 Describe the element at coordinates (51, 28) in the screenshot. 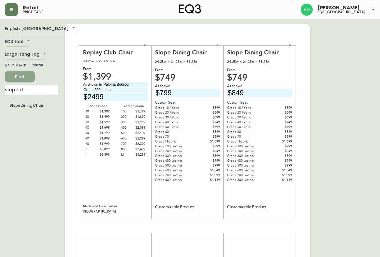

I see `div: Replay Club Chair` at that location.